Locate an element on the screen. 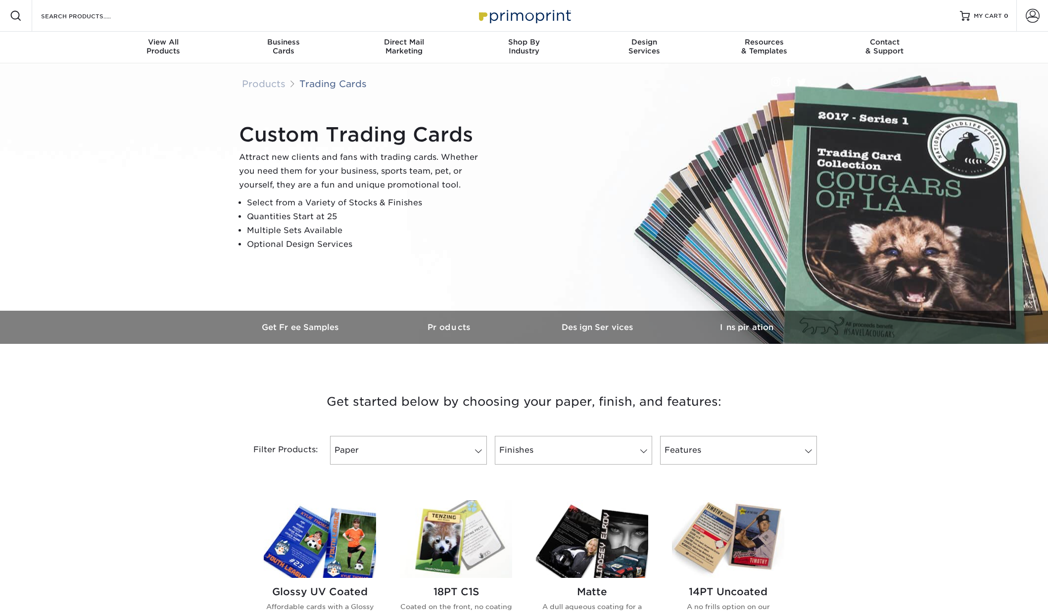 This screenshot has height=614, width=1048. h2: Matte is located at coordinates (592, 592).